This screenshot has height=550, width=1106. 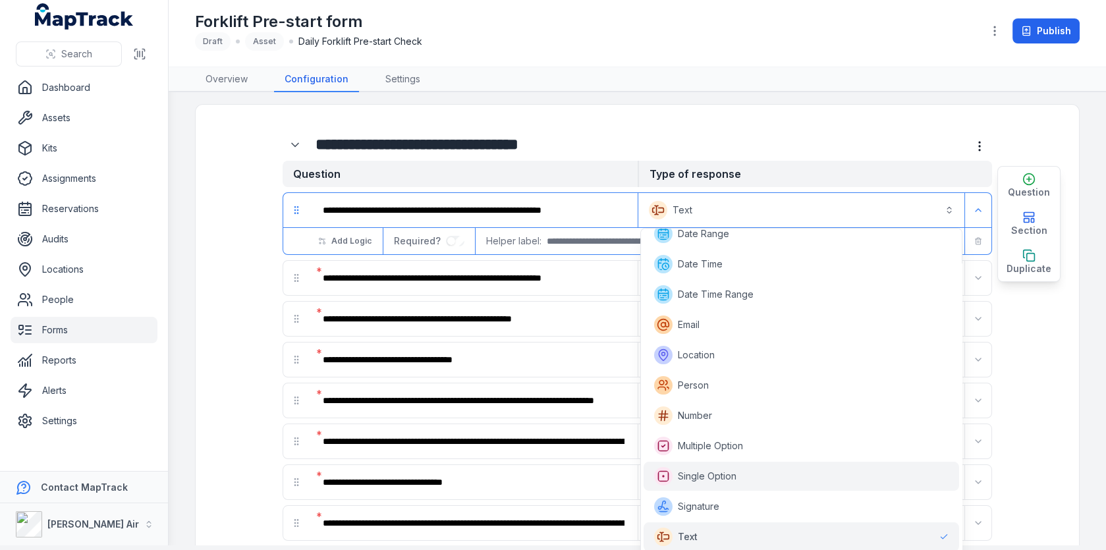 I want to click on span: Location, so click(x=696, y=355).